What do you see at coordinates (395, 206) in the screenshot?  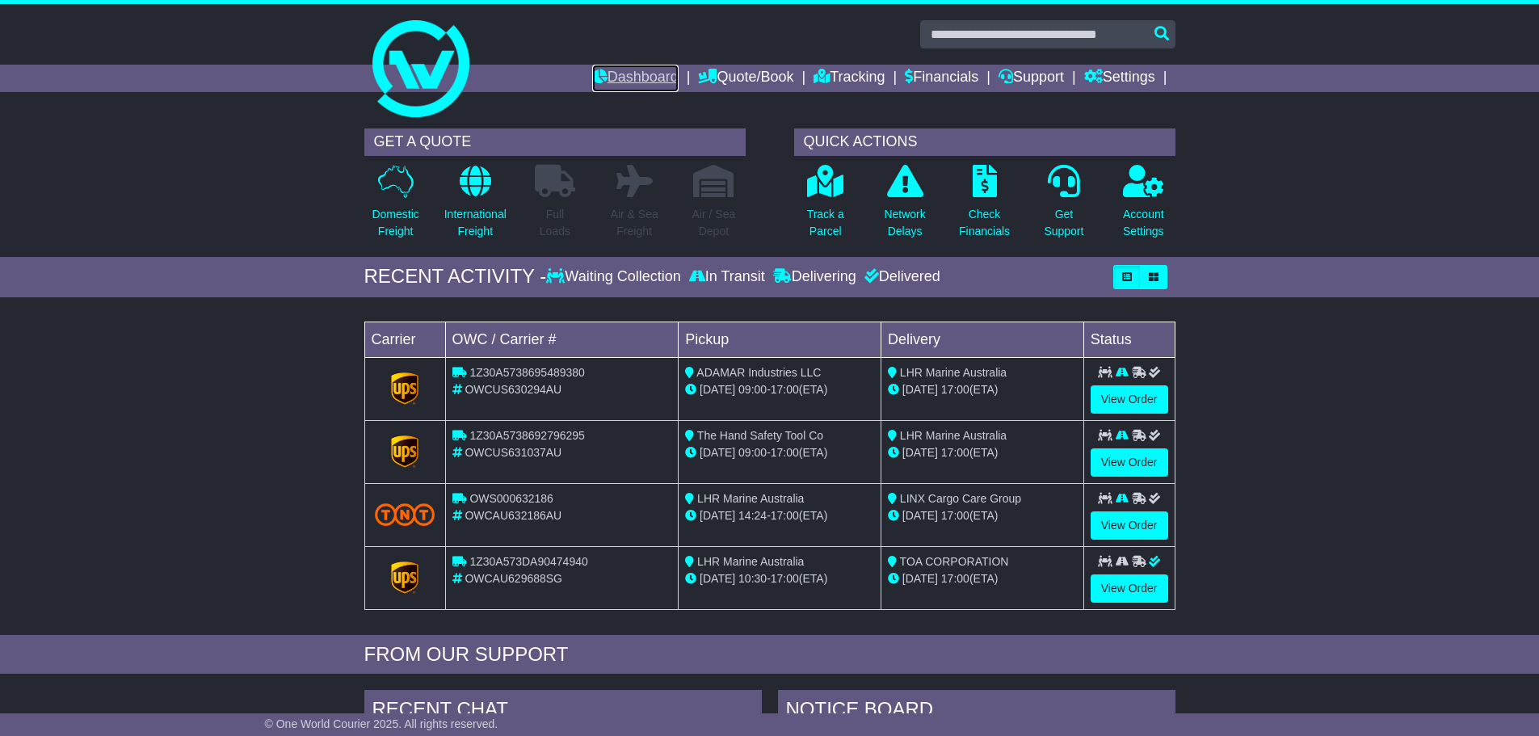 I see `a: DomesticFreight` at bounding box center [395, 206].